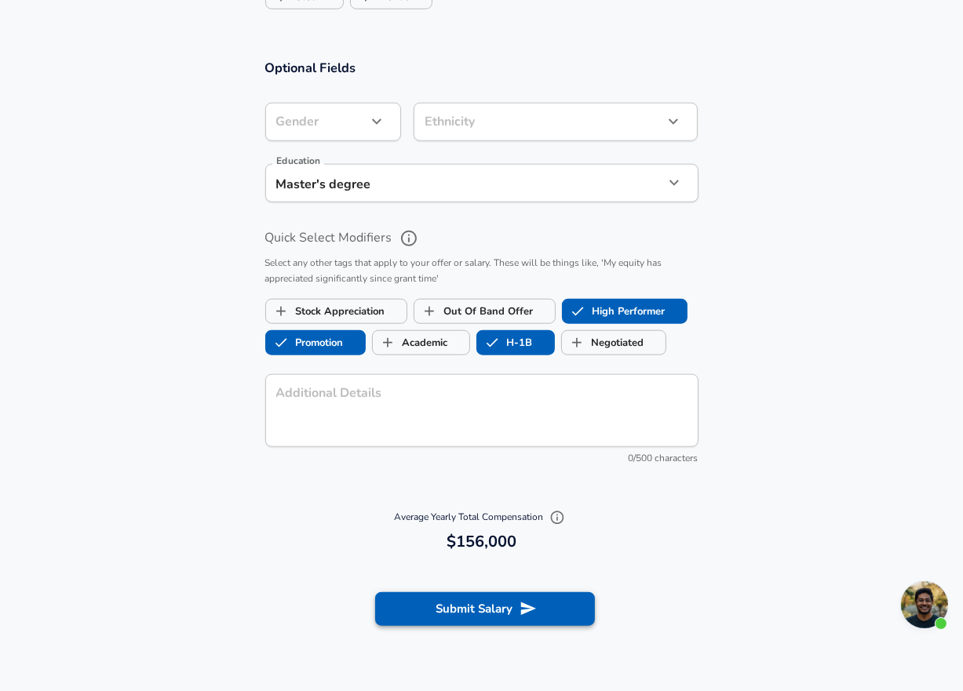 The width and height of the screenshot is (963, 691). What do you see at coordinates (315, 343) in the screenshot?
I see `button: PromotionPromotion` at bounding box center [315, 343].